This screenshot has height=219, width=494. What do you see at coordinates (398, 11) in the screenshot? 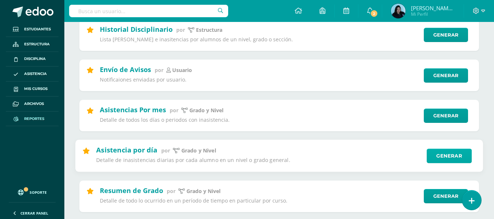
I see `img: 7cb9ebd05b140000fdc9db502d26292e.png` at bounding box center [398, 11].